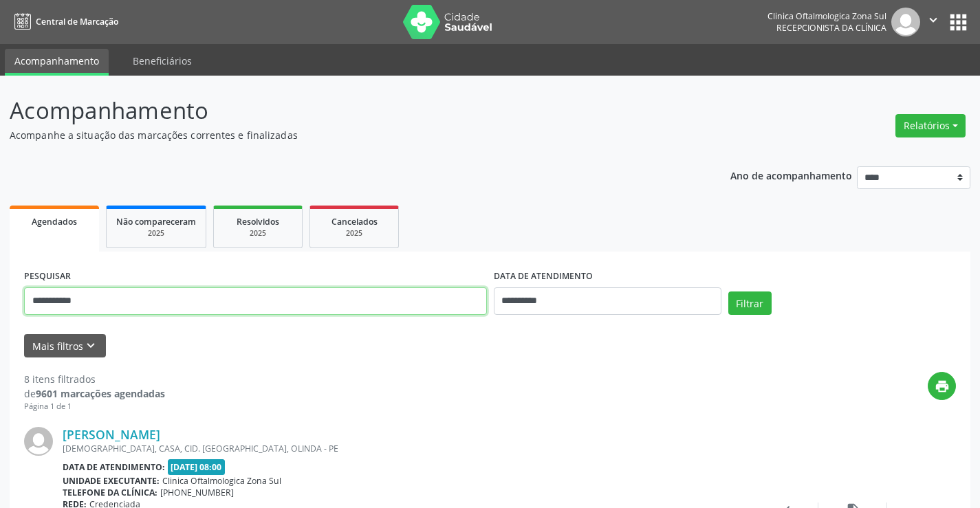  I want to click on p: Ano de acompanhamento, so click(791, 175).